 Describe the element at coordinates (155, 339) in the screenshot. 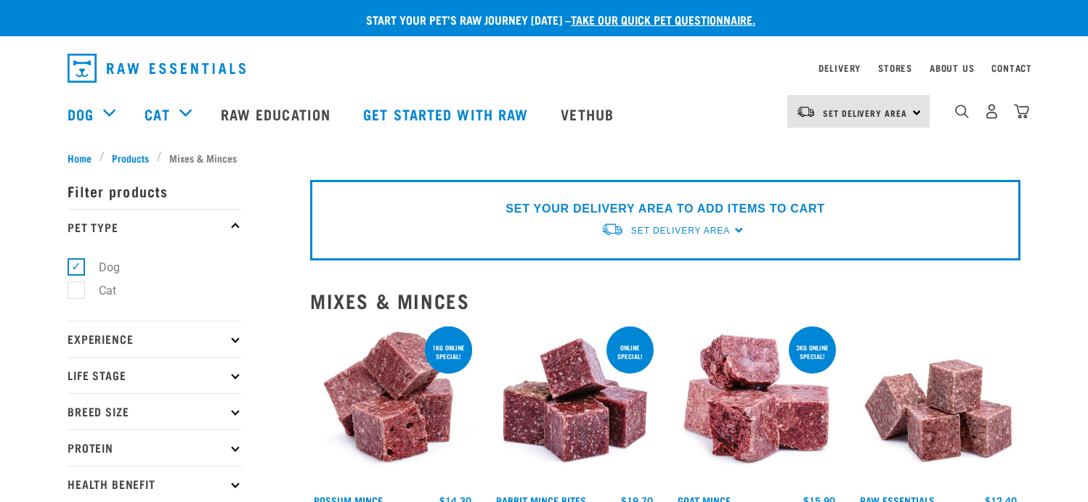

I see `p: Experience` at that location.